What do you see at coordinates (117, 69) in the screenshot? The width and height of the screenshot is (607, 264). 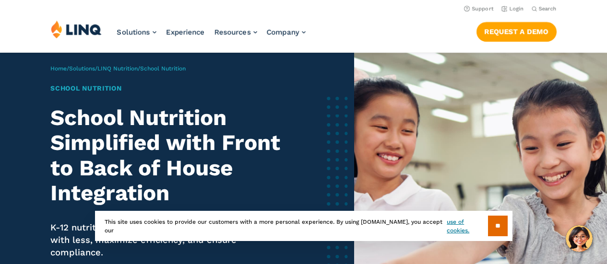 I see `a: LINQ Nutrition` at bounding box center [117, 69].